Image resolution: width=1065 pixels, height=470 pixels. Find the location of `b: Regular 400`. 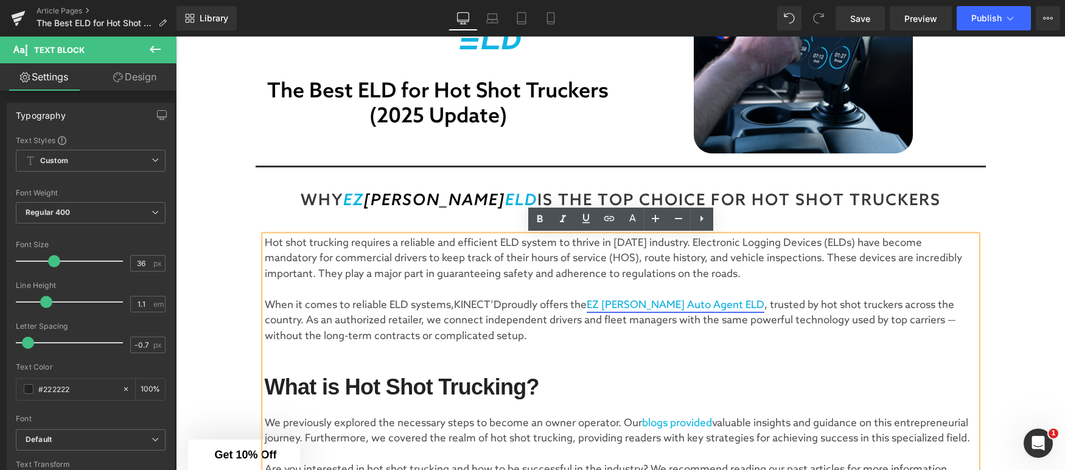

b: Regular 400 is located at coordinates (48, 212).